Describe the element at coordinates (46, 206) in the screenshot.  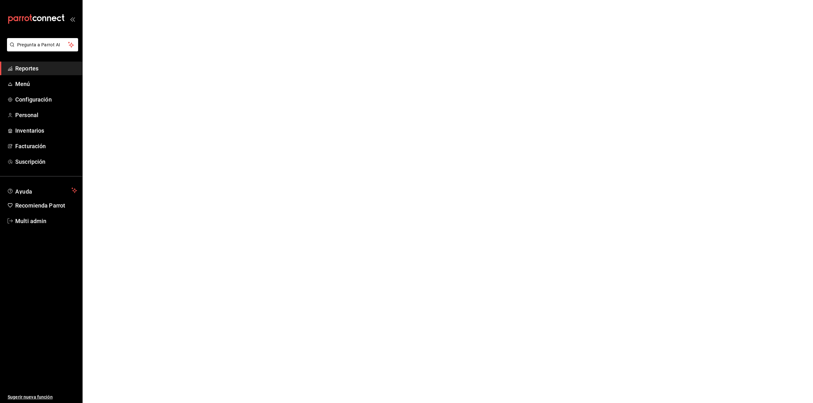
I see `span: Recomienda Parrot` at that location.